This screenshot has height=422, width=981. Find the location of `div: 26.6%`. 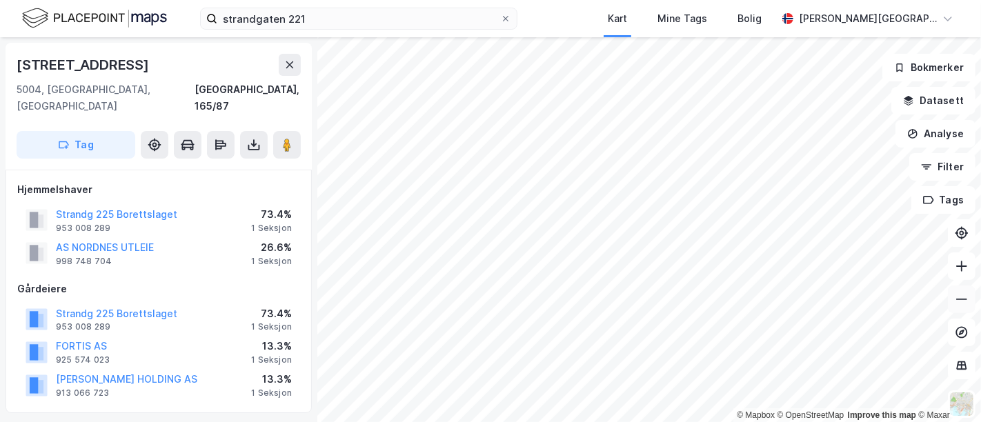

div: 26.6% is located at coordinates (271, 248).